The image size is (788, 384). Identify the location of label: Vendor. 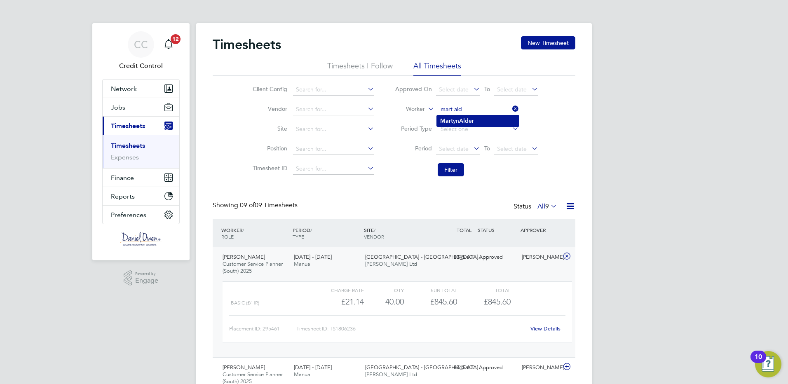
(269, 109).